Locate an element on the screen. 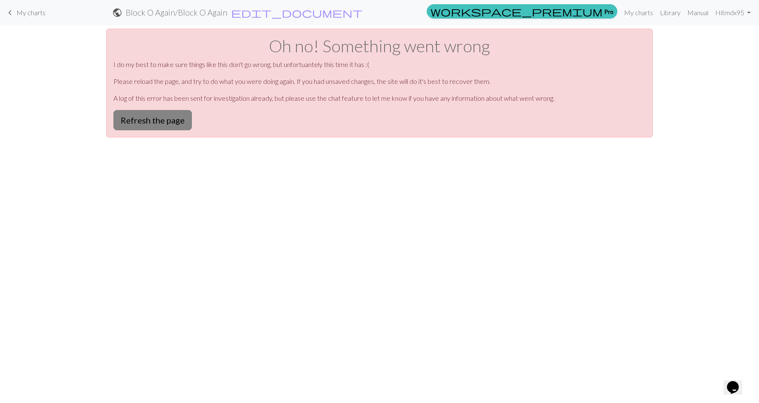 The width and height of the screenshot is (759, 403). span: edit_document is located at coordinates (297, 13).